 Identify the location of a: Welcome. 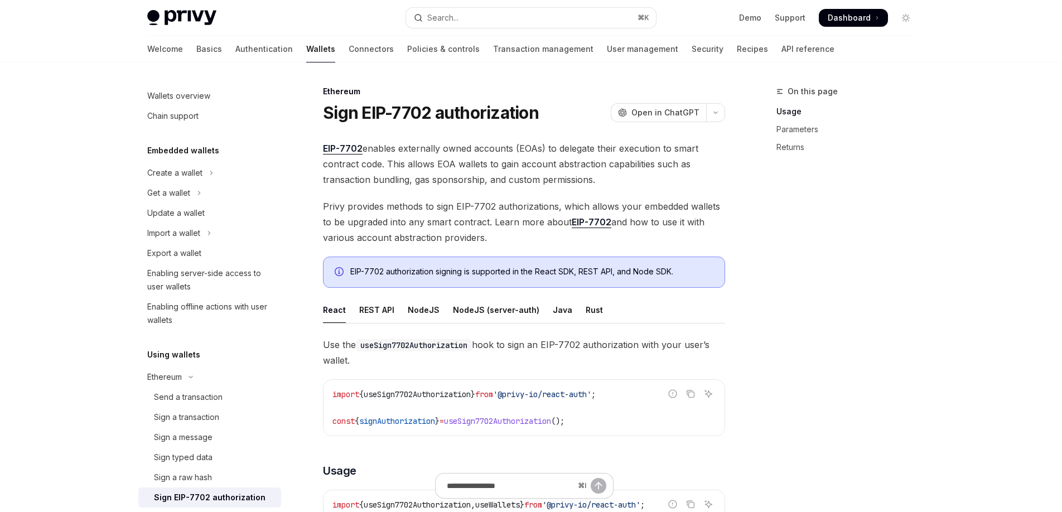
(165, 49).